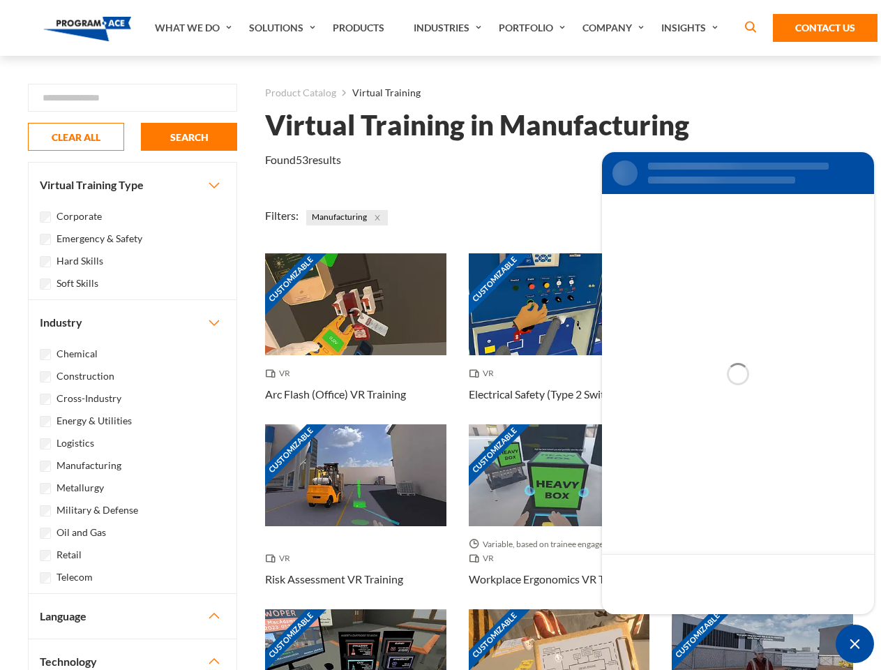  I want to click on label: Energy & Utilities, so click(94, 421).